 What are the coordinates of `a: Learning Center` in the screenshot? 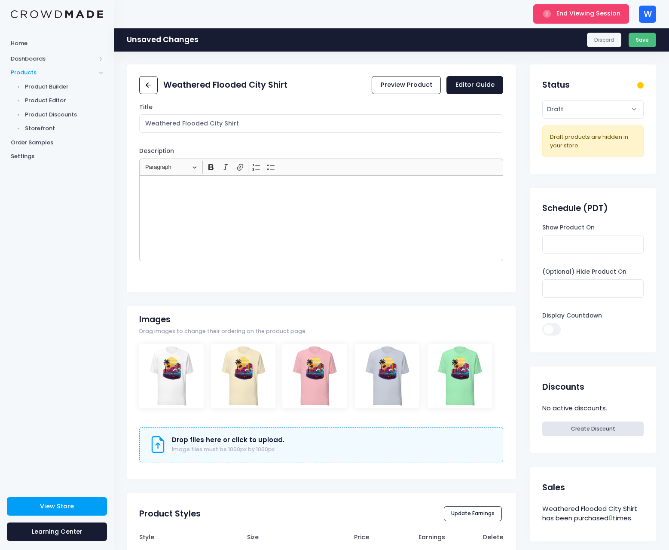 It's located at (57, 532).